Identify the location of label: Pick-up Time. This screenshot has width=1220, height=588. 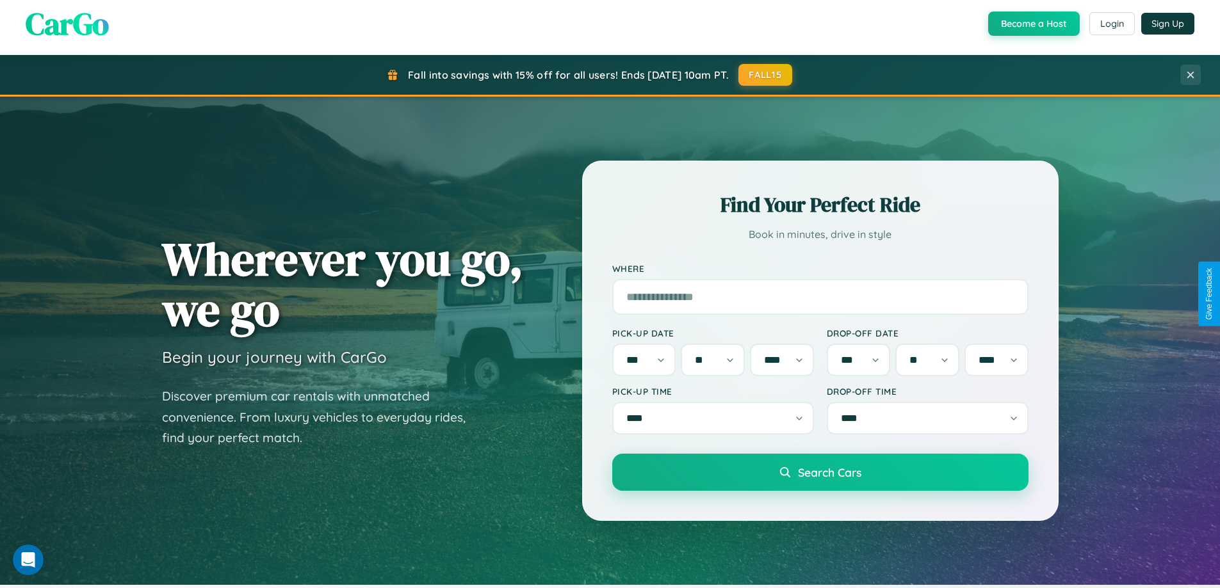
(713, 391).